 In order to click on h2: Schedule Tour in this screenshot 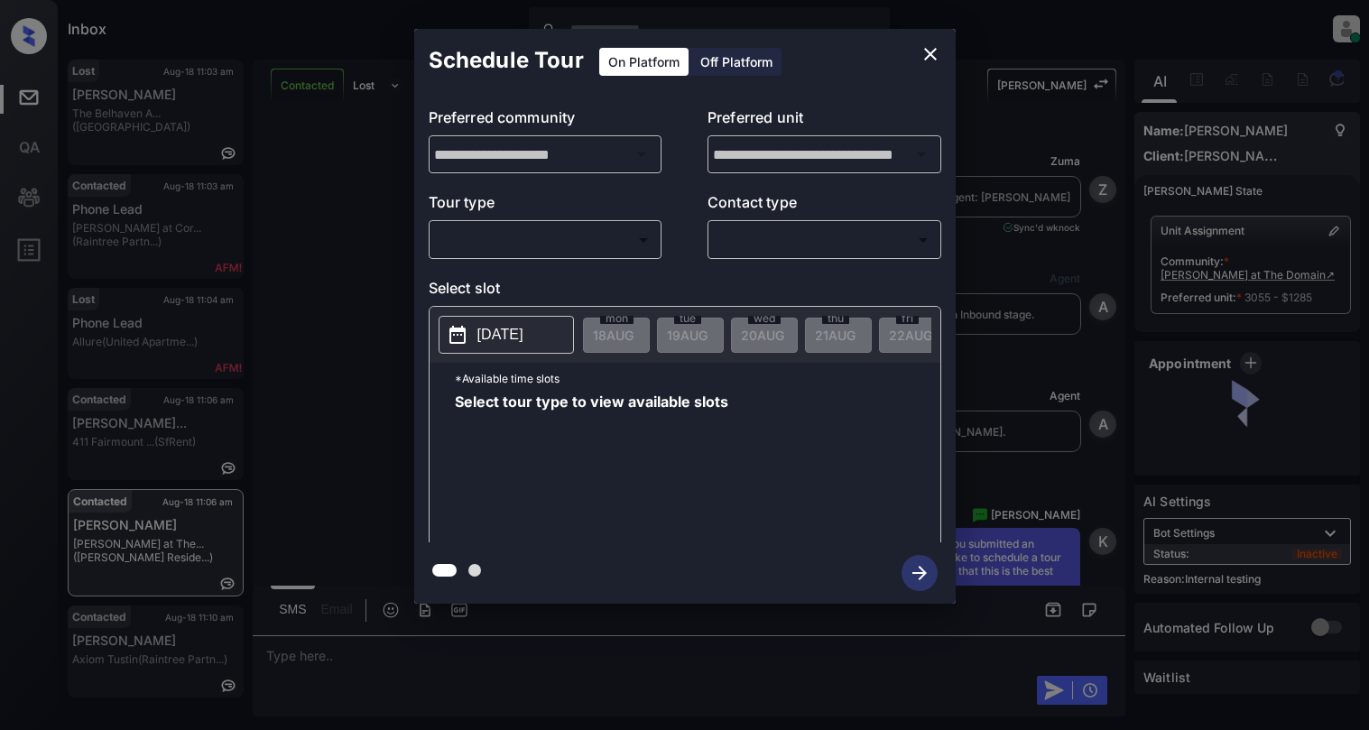, I will do `click(506, 60)`.